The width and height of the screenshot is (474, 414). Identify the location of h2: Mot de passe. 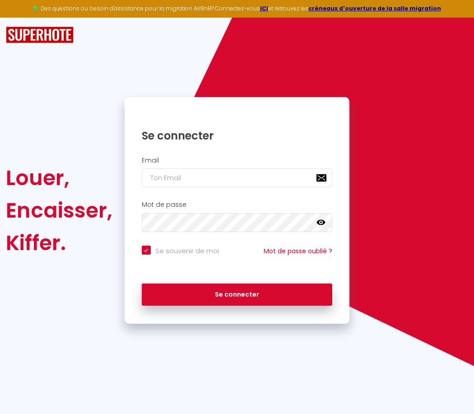
(237, 204).